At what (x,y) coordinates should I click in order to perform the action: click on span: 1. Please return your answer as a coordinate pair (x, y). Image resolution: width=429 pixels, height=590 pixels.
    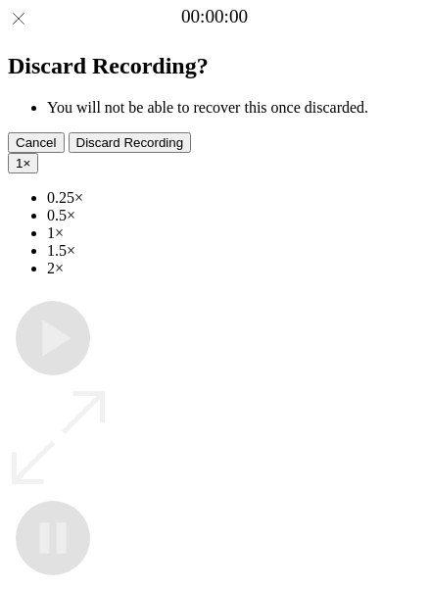
    Looking at the image, I should click on (19, 163).